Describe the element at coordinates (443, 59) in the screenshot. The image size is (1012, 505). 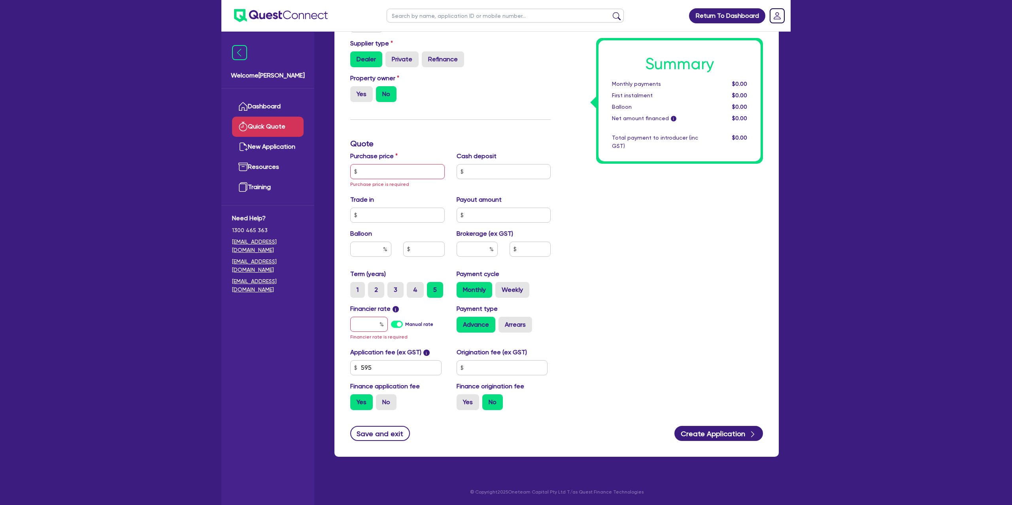
I see `label: Refinance` at that location.